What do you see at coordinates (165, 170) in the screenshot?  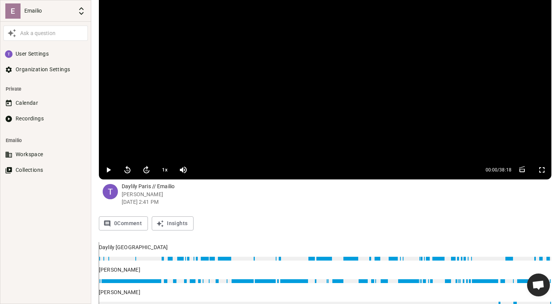 I see `button: 1x` at bounding box center [165, 170].